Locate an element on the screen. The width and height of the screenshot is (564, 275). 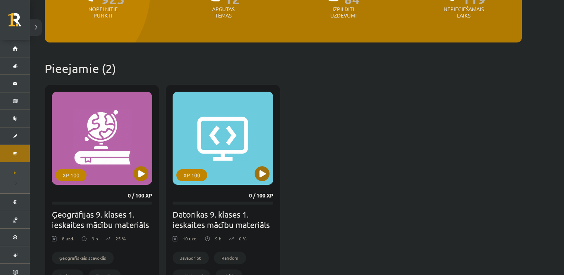
p: Nepieciešamais laiks is located at coordinates (463, 12).